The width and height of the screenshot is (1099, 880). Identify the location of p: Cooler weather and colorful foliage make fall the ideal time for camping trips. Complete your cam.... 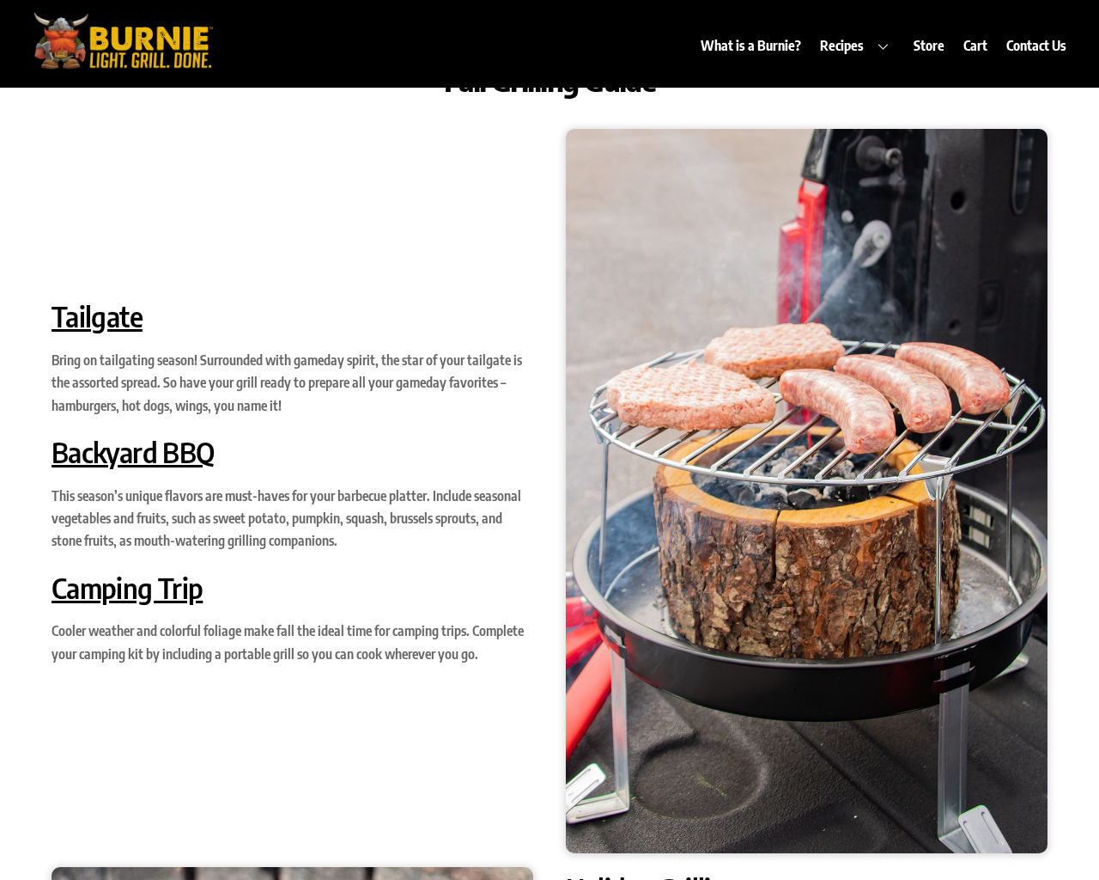
(292, 642).